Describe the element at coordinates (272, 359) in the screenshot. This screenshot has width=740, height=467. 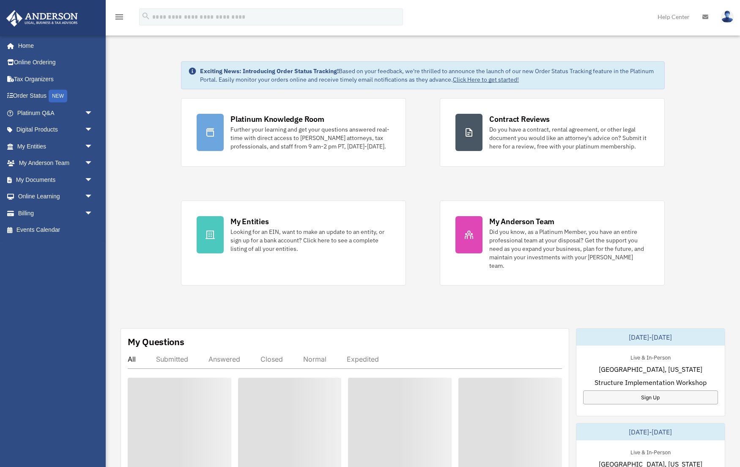
I see `div: Closed` at that location.